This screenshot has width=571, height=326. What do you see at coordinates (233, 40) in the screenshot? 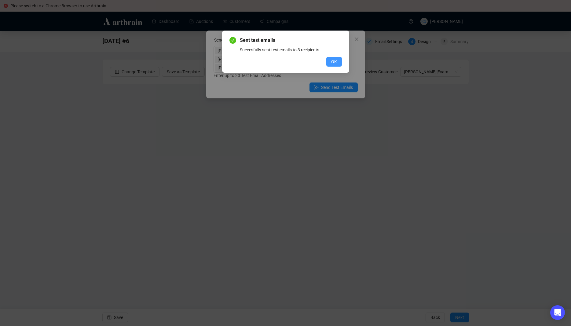
I see `span: check-circle` at bounding box center [233, 40].